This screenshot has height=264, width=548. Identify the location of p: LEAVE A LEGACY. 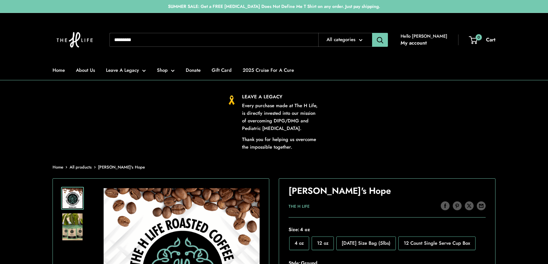
(282, 97).